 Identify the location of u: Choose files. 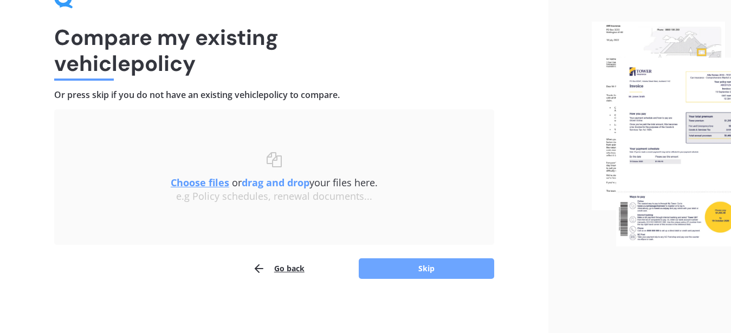
(200, 183).